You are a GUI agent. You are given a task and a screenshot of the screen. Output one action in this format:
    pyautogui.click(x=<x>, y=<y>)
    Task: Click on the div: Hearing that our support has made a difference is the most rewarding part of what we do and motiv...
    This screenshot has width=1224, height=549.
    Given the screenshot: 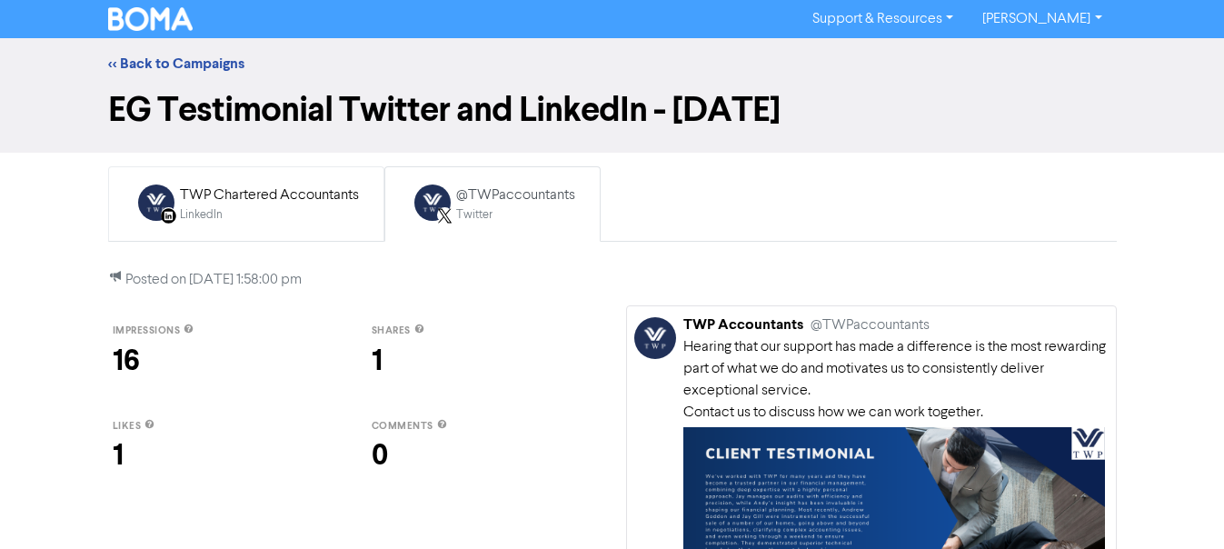 What is the action you would take?
    pyautogui.click(x=896, y=380)
    